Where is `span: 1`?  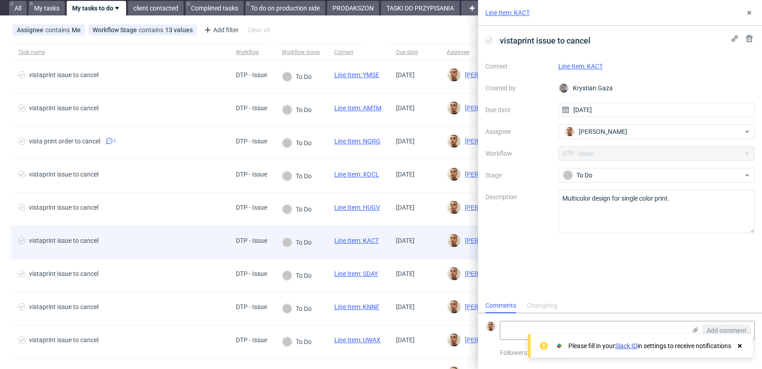
span: 1 is located at coordinates (115, 141).